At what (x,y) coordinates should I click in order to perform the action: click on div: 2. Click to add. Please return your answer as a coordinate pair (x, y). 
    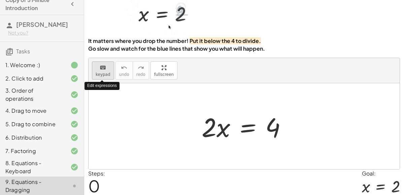
    Looking at the image, I should click on (32, 79).